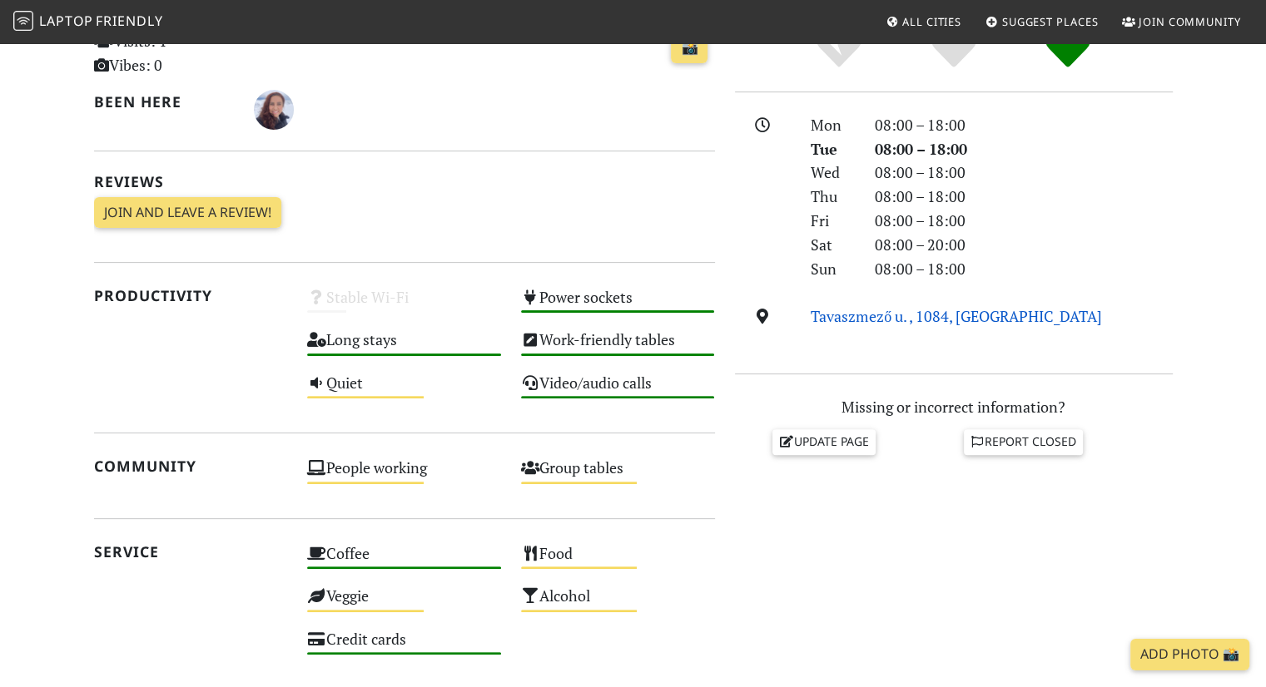  What do you see at coordinates (191, 53) in the screenshot?
I see `p: Visits: 1 Vibes: 0` at bounding box center [191, 53].